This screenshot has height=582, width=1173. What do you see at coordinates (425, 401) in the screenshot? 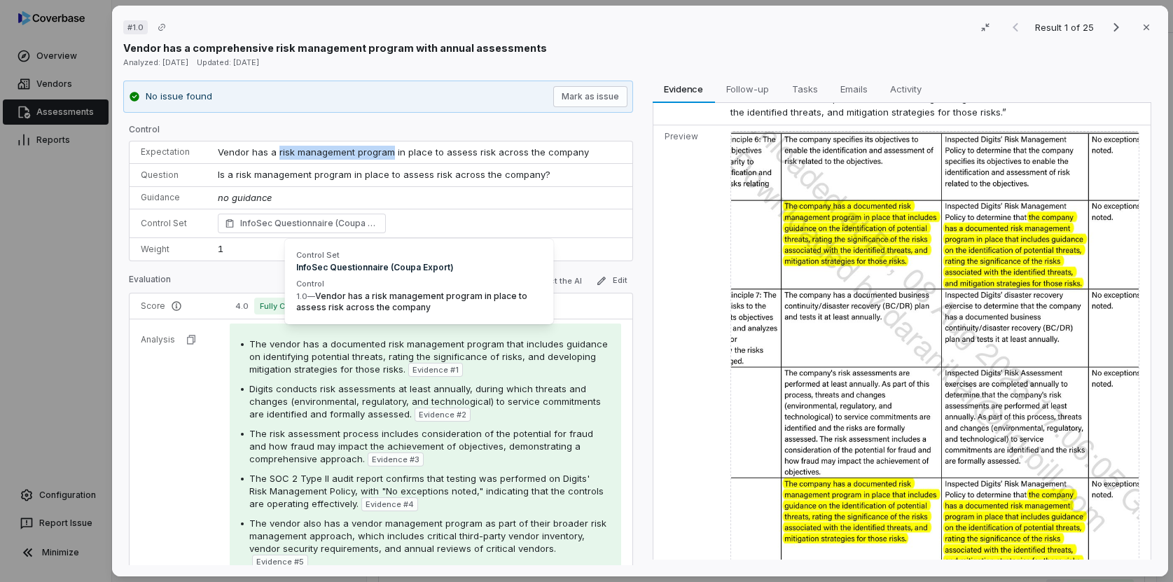
I see `span: Digits conducts risk assessments at least annually, during which threats and changes (environment...` at bounding box center [425, 401].